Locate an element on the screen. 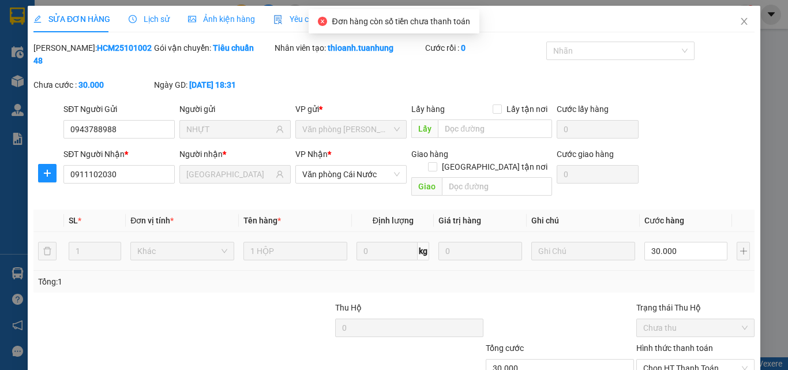 The height and width of the screenshot is (370, 788). b: HCM2510100248 is located at coordinates (92, 54).